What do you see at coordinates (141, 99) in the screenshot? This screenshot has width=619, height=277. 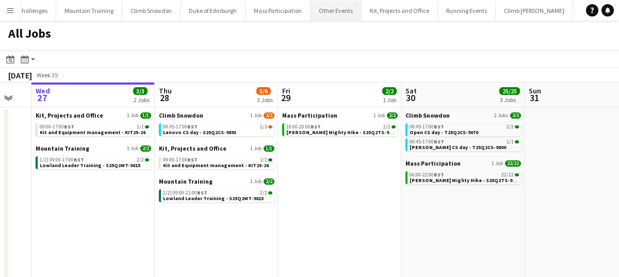 I see `div: 2 Jobs` at bounding box center [141, 99].